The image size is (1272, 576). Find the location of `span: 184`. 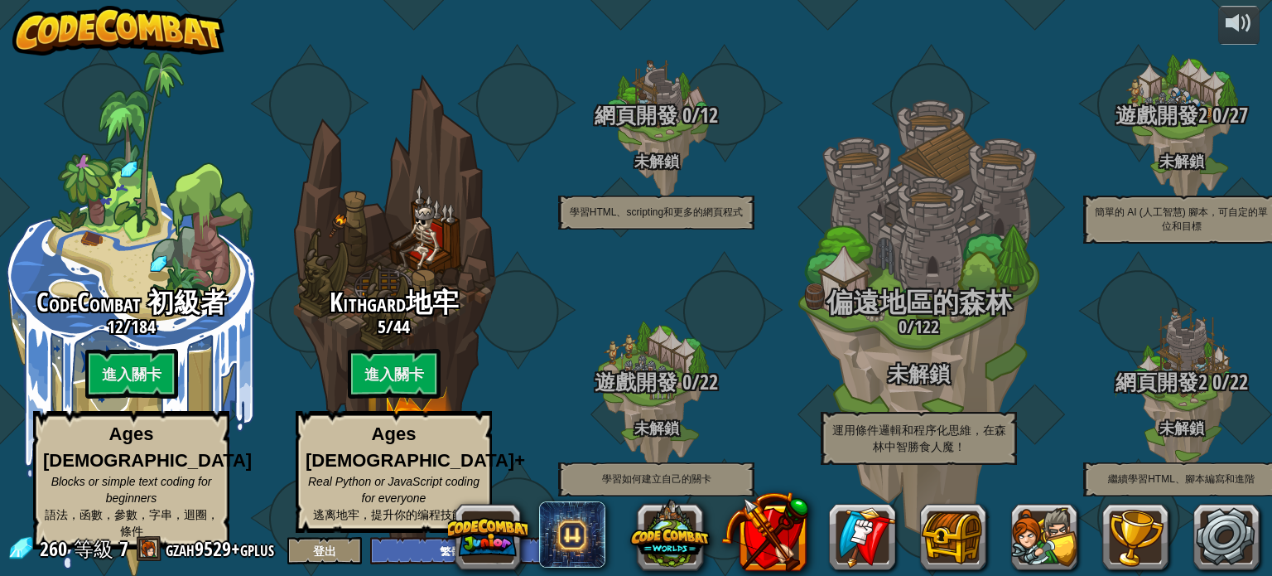

span: 184 is located at coordinates (143, 326).